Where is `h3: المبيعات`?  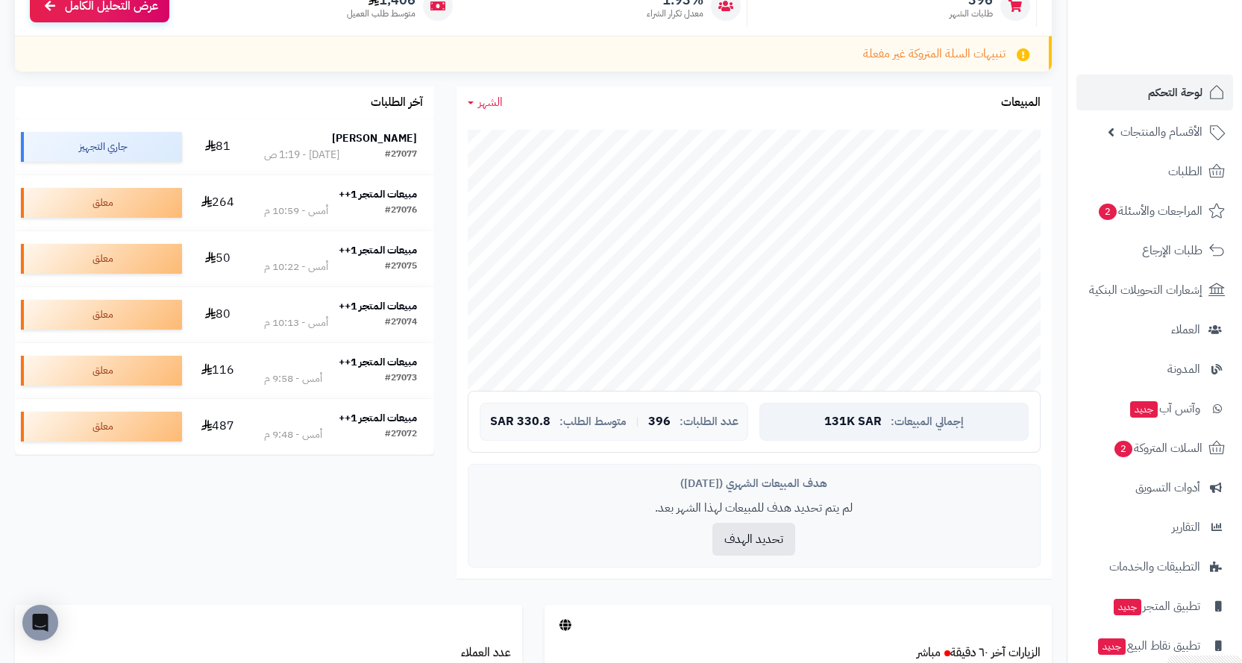
h3: المبيعات is located at coordinates (1020, 103).